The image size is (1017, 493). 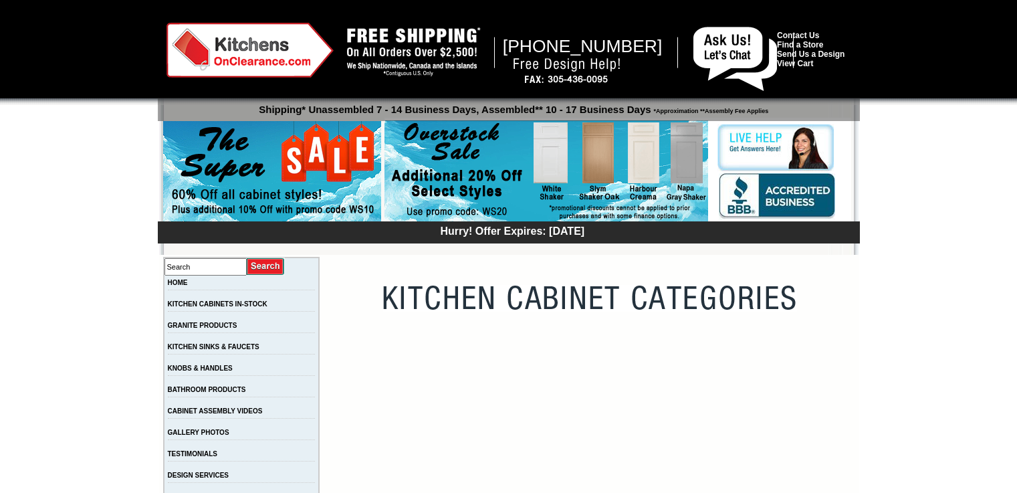 What do you see at coordinates (512, 106) in the screenshot?
I see `p: Shipping* Unassembled 7 - 14 Business Days, Assembled** 10 - 17 Business Days` at bounding box center [512, 106].